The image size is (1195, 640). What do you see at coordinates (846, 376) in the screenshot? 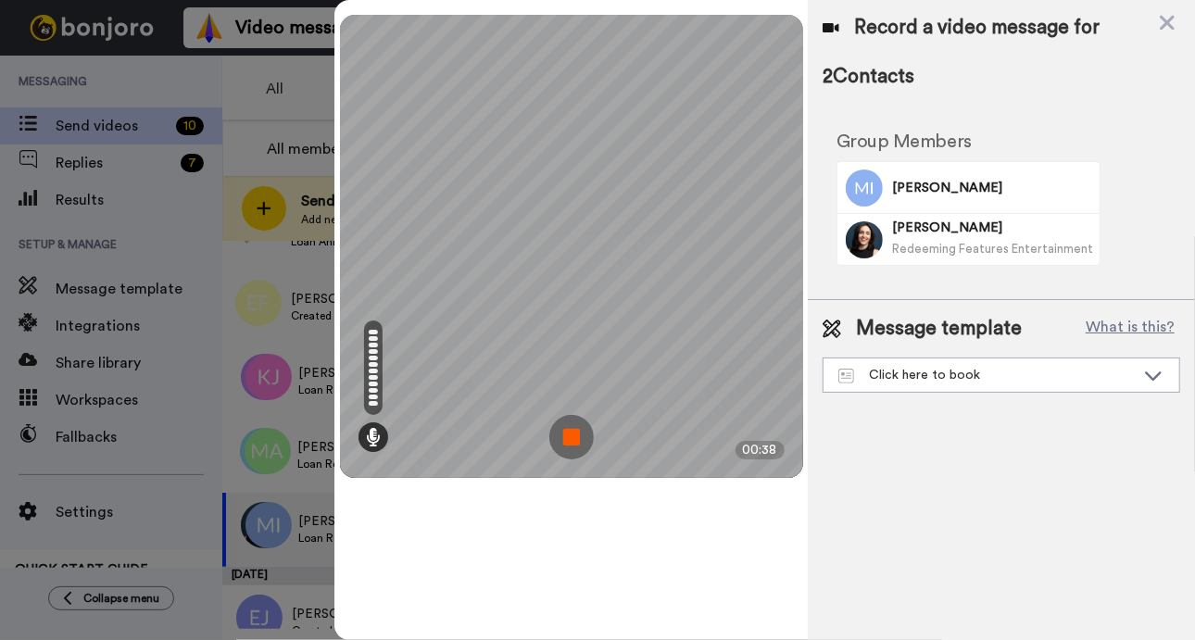
I see `img: Message-temps.svg` at bounding box center [846, 376].